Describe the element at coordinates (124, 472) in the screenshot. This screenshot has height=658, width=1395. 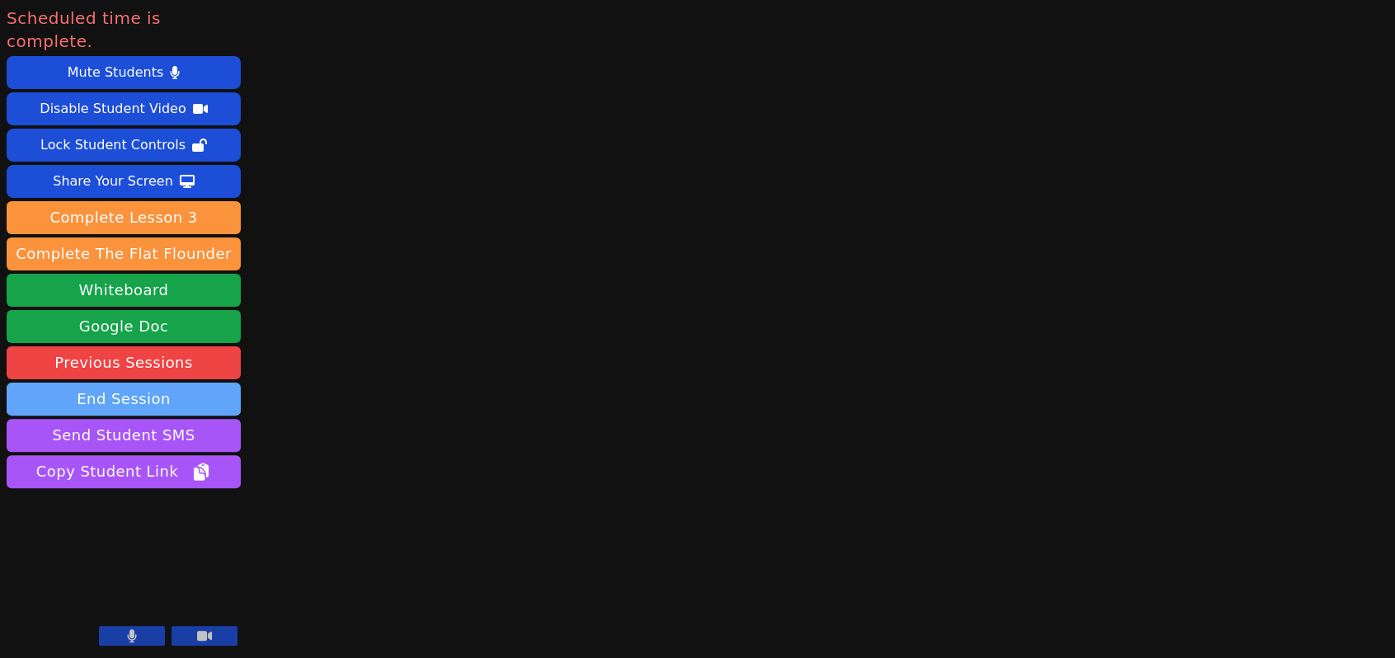
I see `span: Copy Student Link` at that location.